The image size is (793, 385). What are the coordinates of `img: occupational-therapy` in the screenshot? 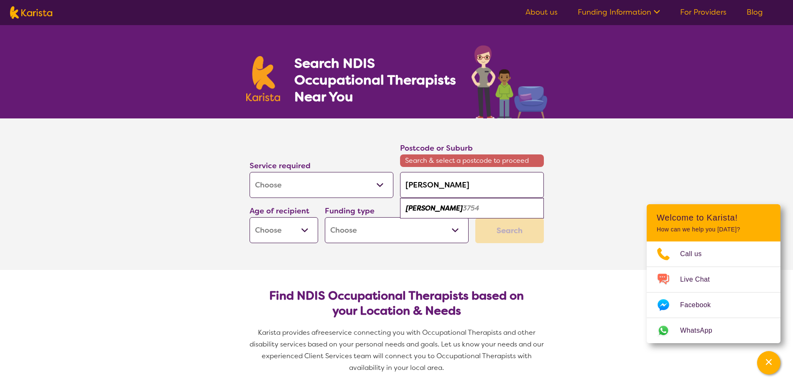 It's located at (509, 82).